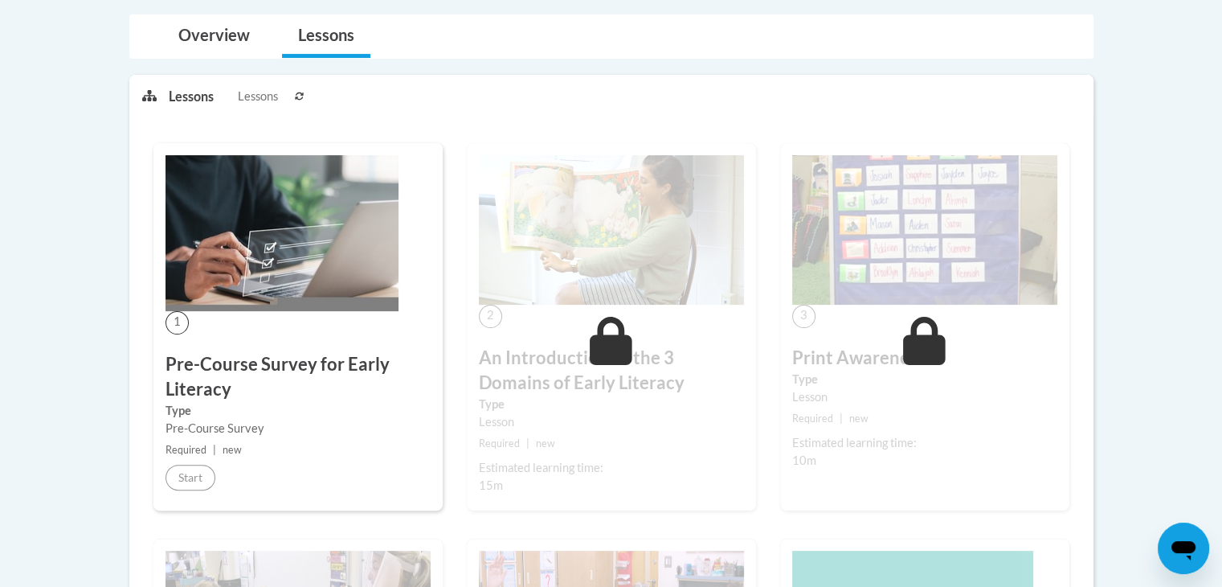  Describe the element at coordinates (191, 96) in the screenshot. I see `p: Lessons` at that location.